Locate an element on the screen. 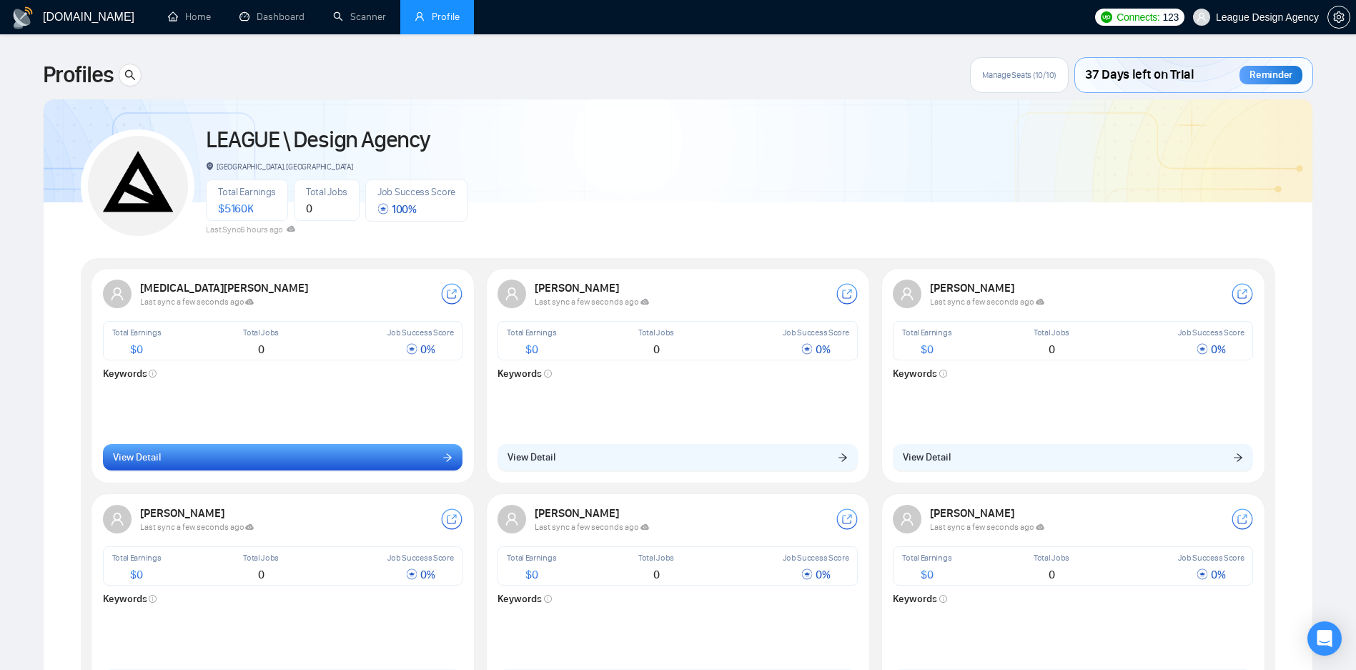  a: LEAGUE \ Design Agency is located at coordinates (317, 139).